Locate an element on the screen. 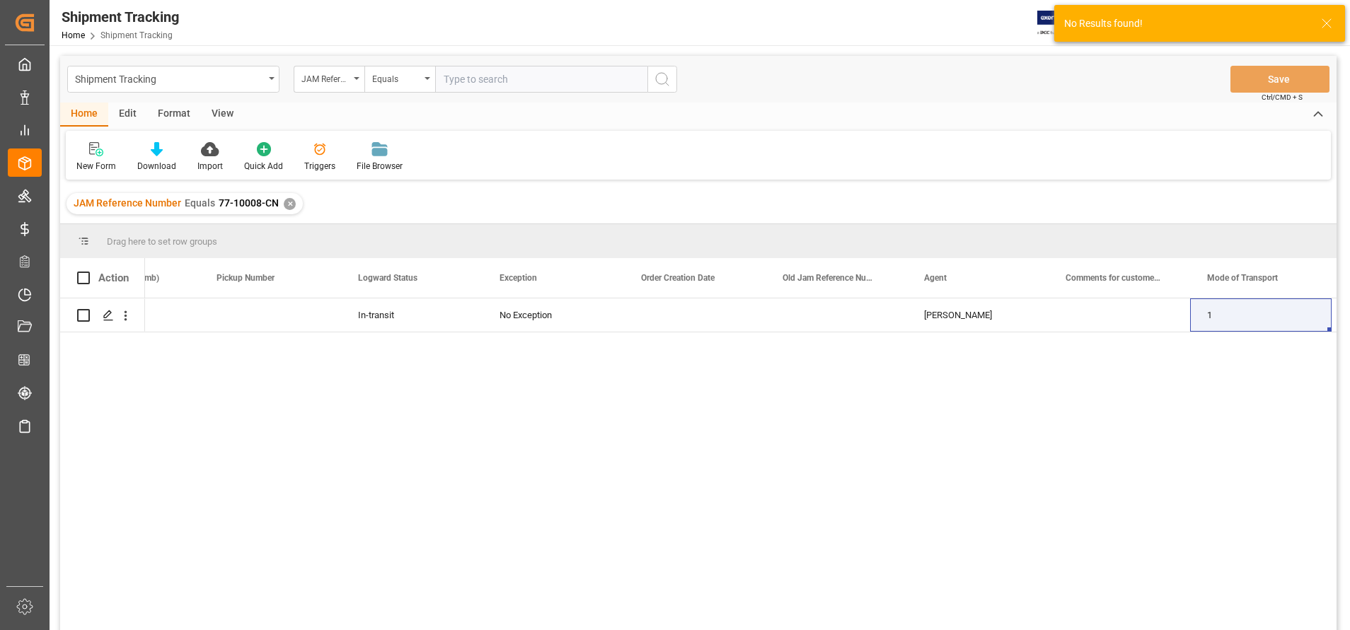 Image resolution: width=1350 pixels, height=630 pixels. span: Mode of Transport is located at coordinates (1243, 278).